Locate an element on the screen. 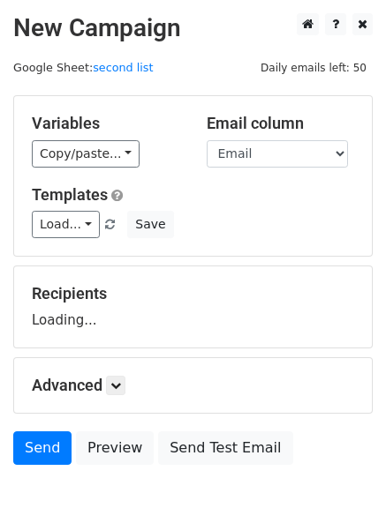 This screenshot has height=508, width=386. h5: Email column is located at coordinates (281, 124).